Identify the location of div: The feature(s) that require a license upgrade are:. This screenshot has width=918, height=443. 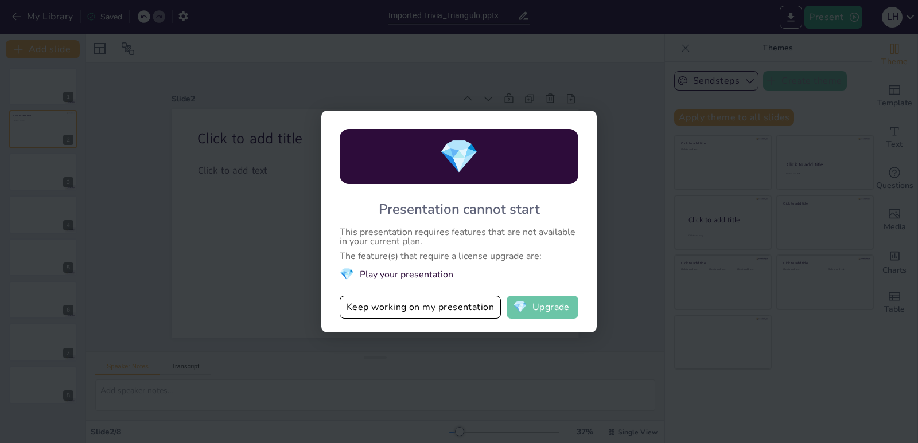
(459, 256).